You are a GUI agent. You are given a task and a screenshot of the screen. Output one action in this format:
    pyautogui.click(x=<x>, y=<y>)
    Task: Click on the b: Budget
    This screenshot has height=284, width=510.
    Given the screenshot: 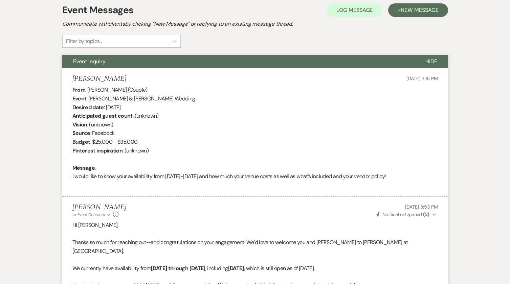 What is the action you would take?
    pyautogui.click(x=81, y=142)
    